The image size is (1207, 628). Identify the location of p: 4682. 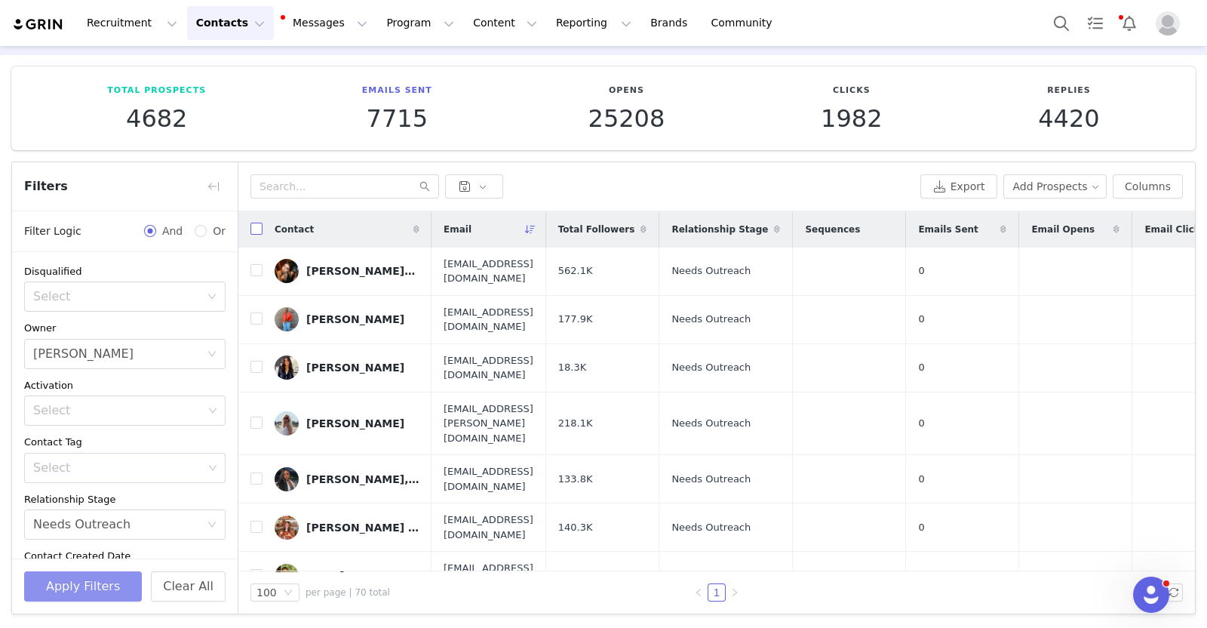
(156, 118).